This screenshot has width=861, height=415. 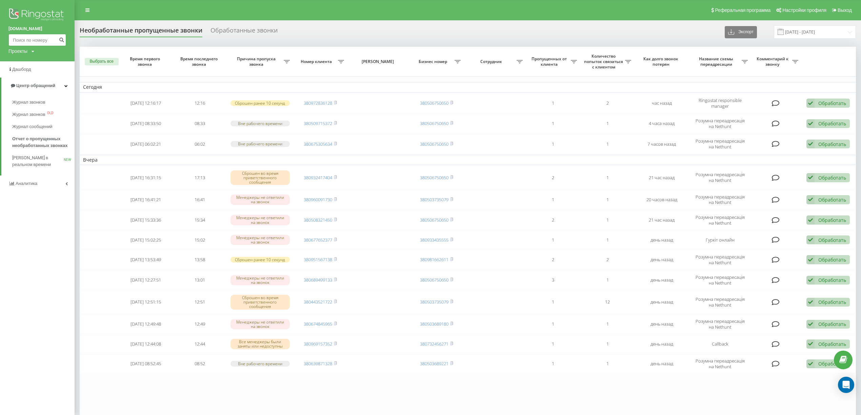 What do you see at coordinates (720, 344) in the screenshot?
I see `td: Callback` at bounding box center [720, 344].